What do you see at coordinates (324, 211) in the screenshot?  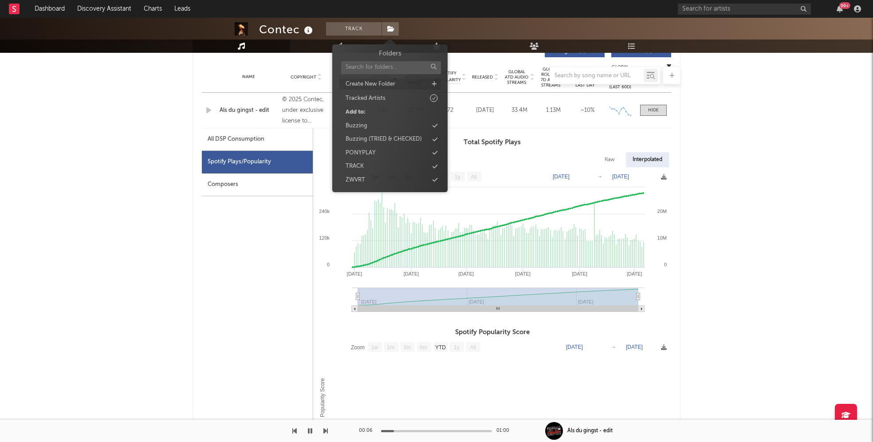 I see `text: 240k` at bounding box center [324, 211].